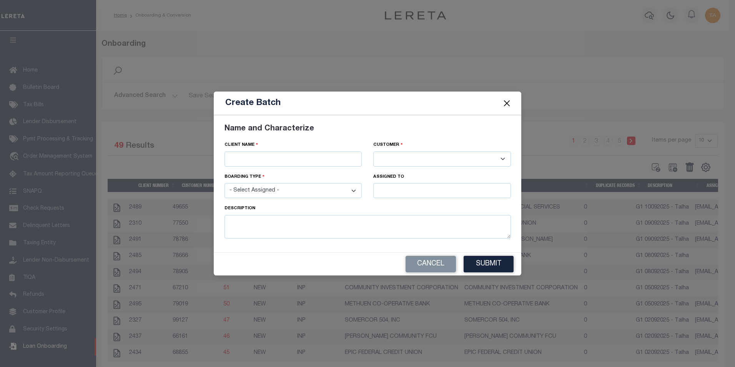  Describe the element at coordinates (240, 208) in the screenshot. I see `label: Description` at that location.